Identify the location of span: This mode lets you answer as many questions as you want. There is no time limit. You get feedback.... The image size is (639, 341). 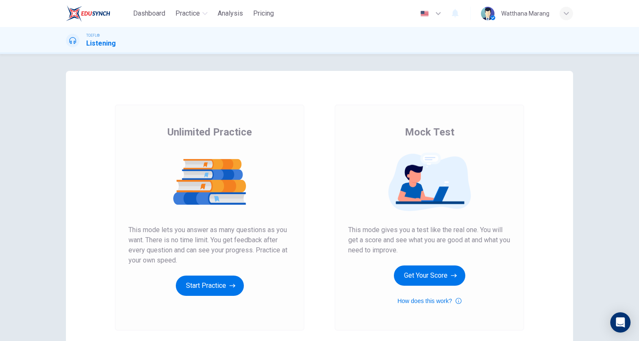
(210, 245).